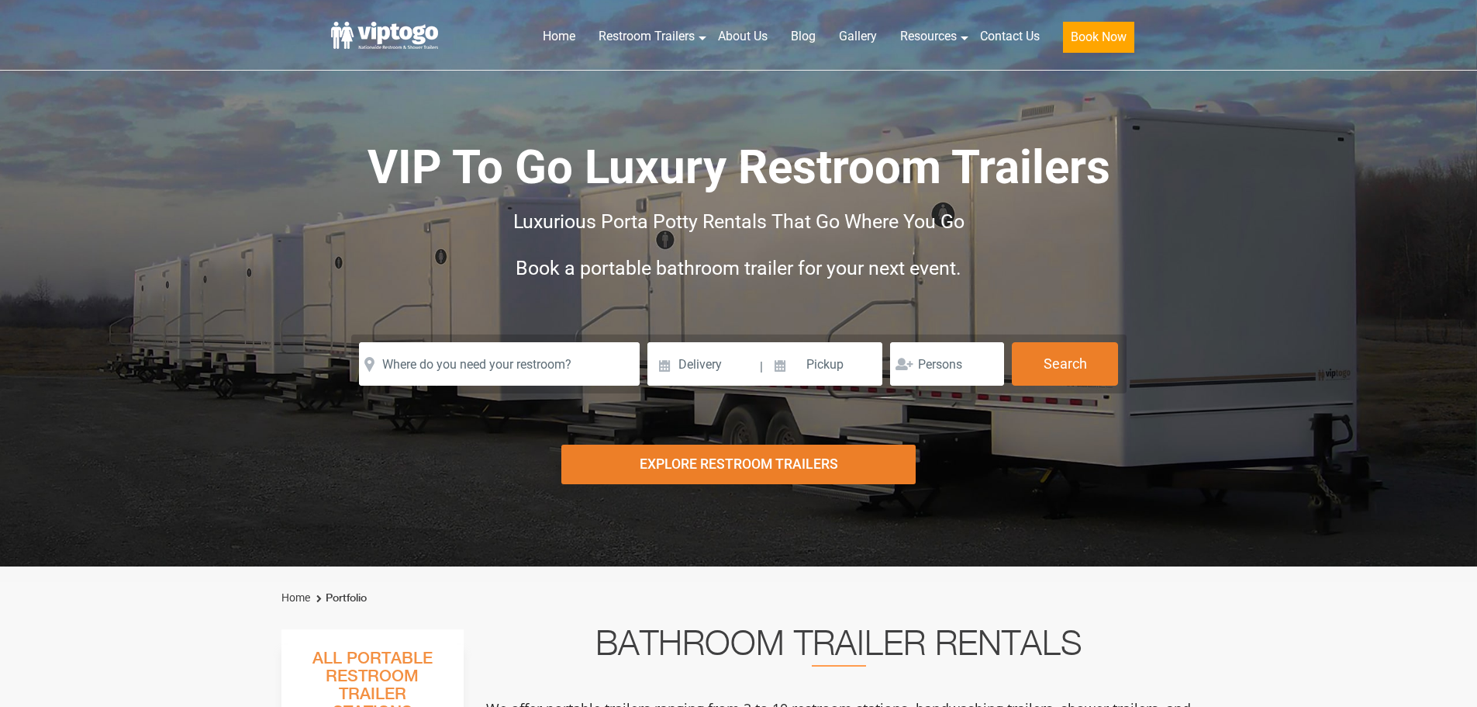 The height and width of the screenshot is (707, 1477). Describe the element at coordinates (1065, 364) in the screenshot. I see `button: Search` at that location.